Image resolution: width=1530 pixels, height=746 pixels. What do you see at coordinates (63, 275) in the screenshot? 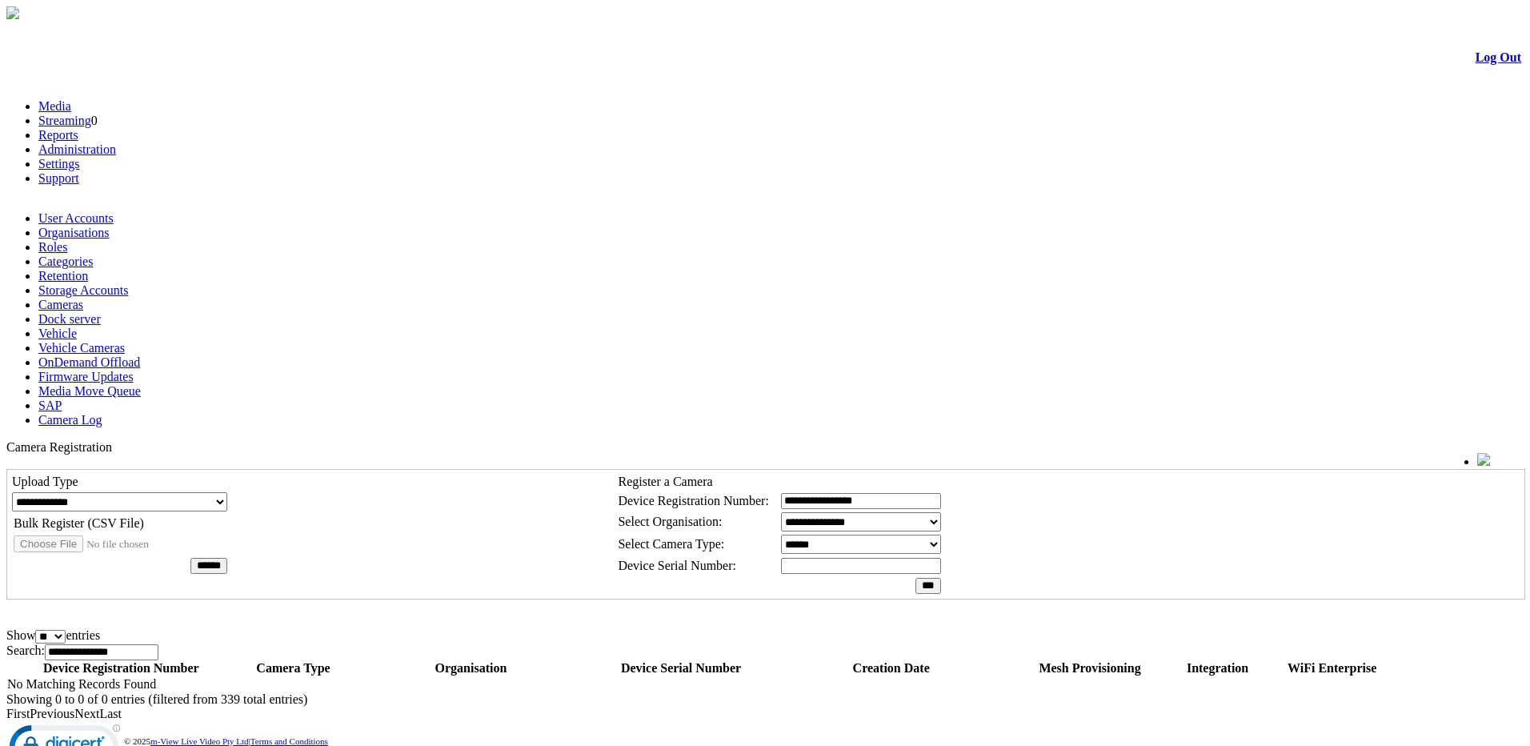
I see `a: Retention` at bounding box center [63, 275].